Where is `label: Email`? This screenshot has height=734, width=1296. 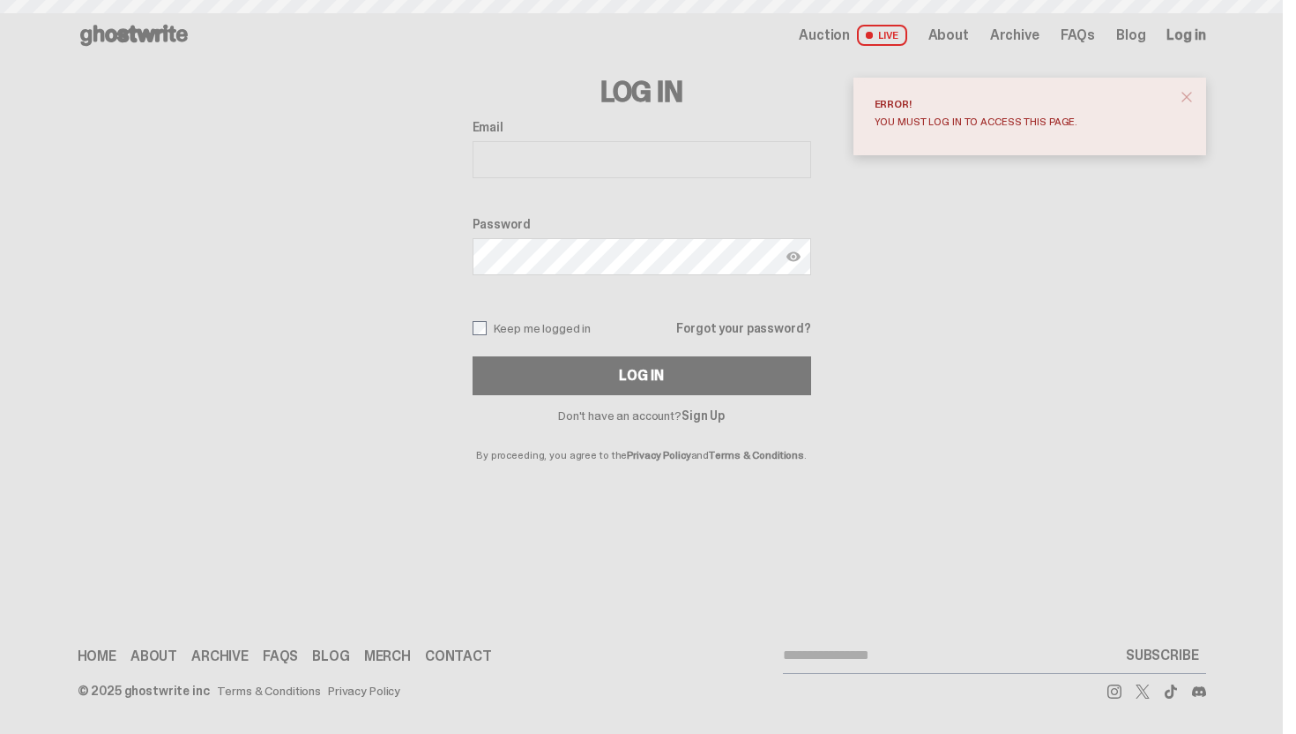 label: Email is located at coordinates (642, 127).